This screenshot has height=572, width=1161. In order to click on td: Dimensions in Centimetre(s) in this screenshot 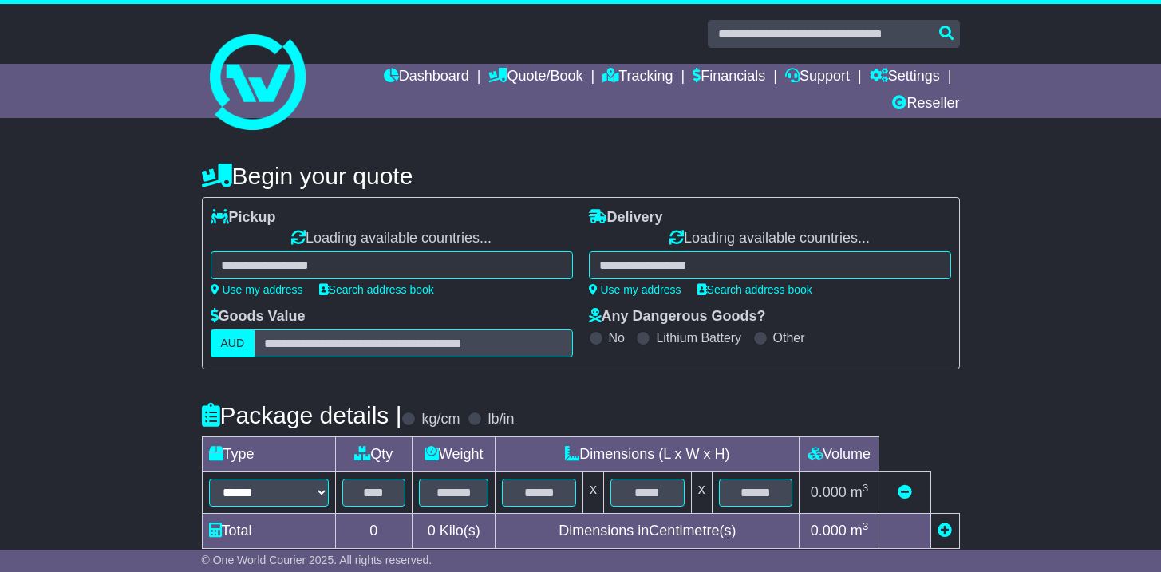, I will do `click(647, 531)`.